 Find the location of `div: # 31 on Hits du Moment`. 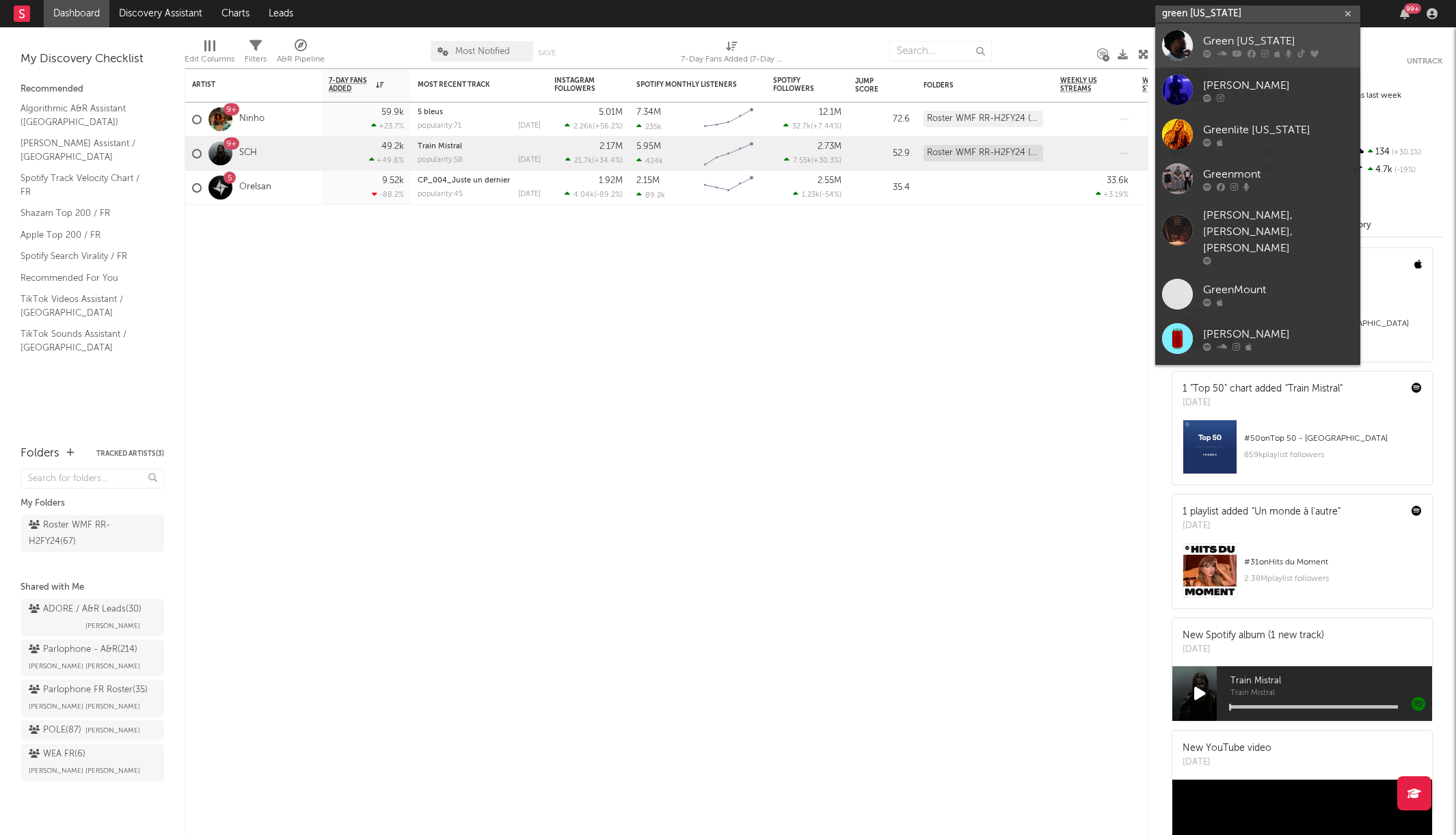

div: # 31 on Hits du Moment is located at coordinates (1334, 562).